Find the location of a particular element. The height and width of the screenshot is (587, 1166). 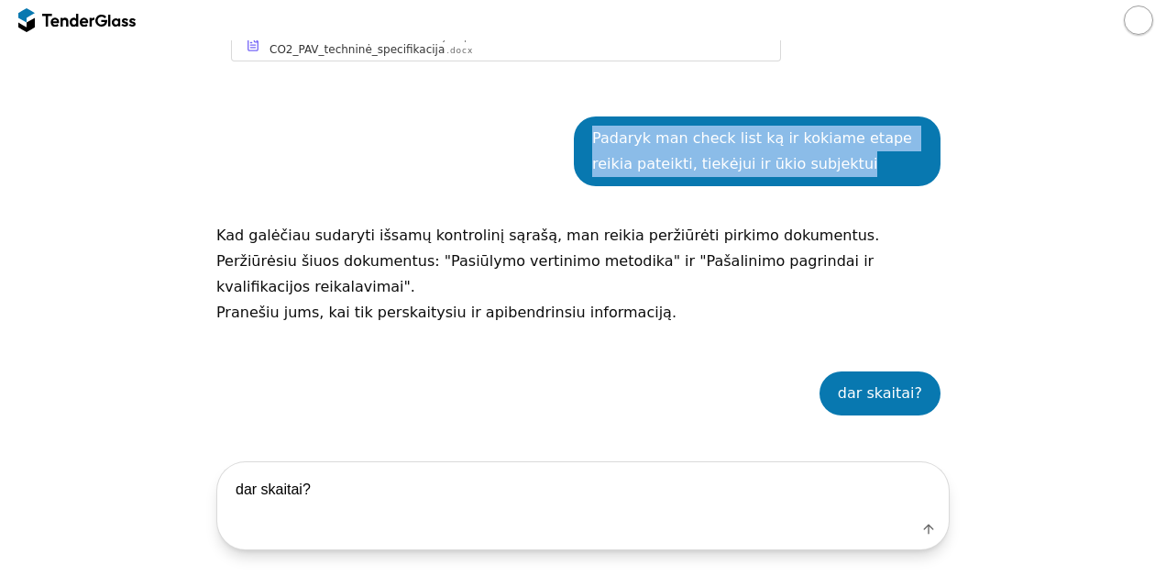

p: Kad galėčiau sudaryti išsamų kontrolinį sąrašą, man reikia peržiūrėti pirkimo dokumentus. Peržiūr... is located at coordinates (583, 261).